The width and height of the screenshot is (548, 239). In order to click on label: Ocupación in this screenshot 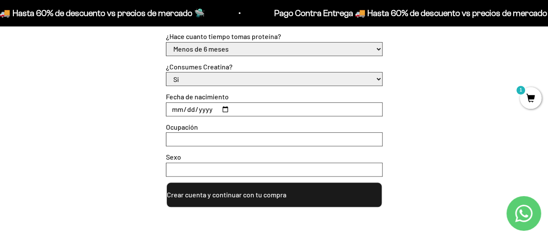, I will do `click(182, 127)`.